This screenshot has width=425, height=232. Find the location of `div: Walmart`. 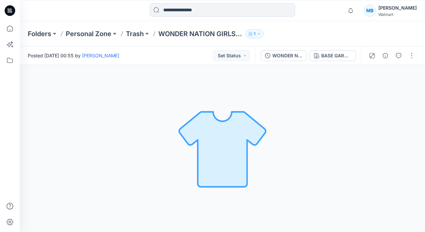

div: Walmart is located at coordinates (398, 14).